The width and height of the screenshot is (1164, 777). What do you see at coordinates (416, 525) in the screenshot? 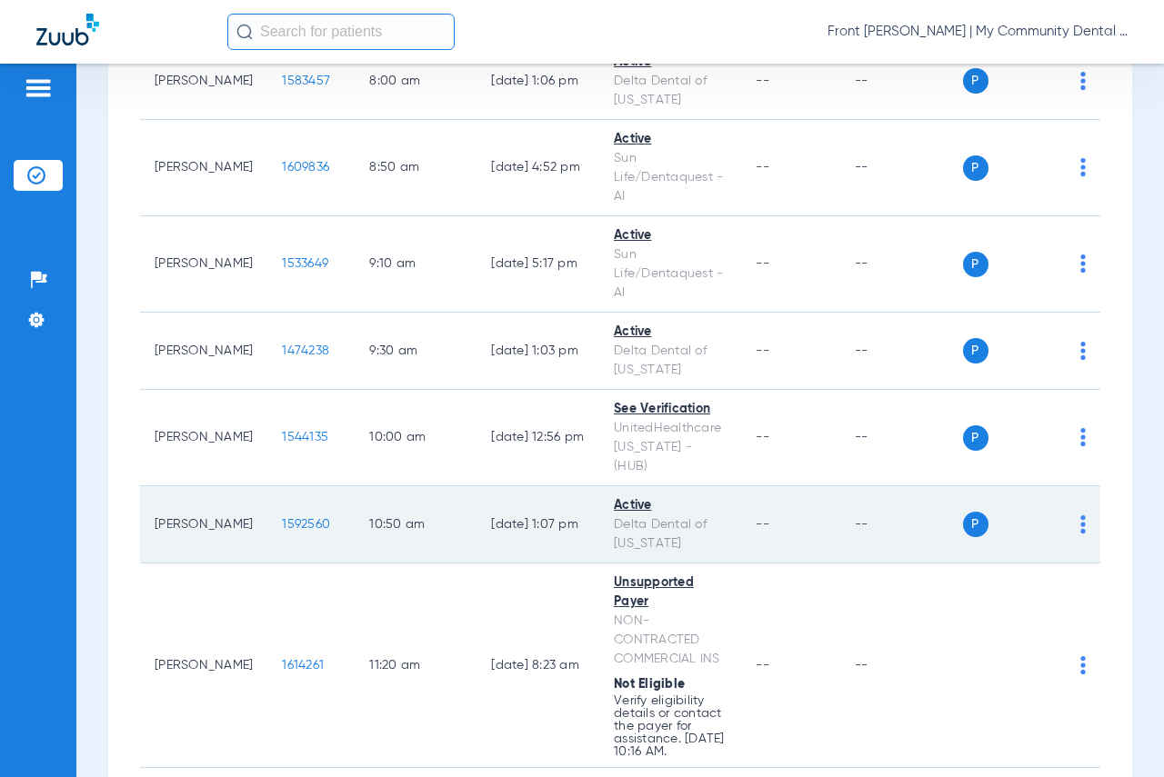
I see `td: 10:50 AM` at bounding box center [416, 525].